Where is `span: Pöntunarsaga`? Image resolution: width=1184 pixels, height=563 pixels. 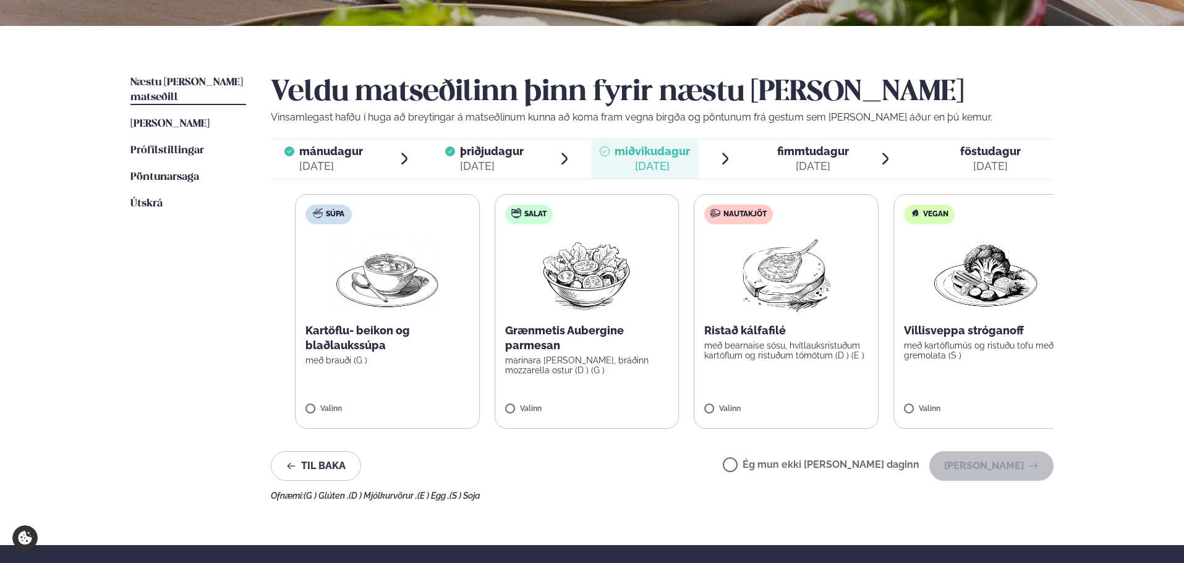
span: Pöntunarsaga is located at coordinates (164, 177).